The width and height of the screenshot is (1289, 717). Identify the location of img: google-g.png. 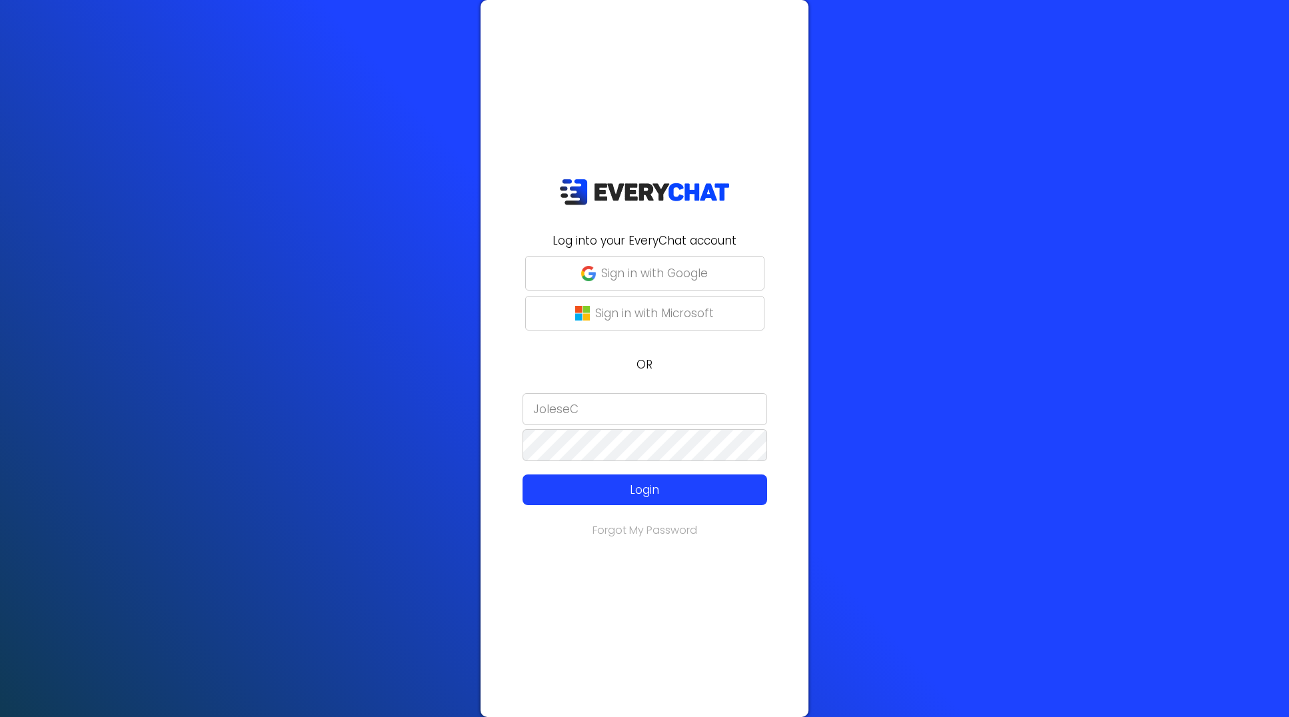
(589, 273).